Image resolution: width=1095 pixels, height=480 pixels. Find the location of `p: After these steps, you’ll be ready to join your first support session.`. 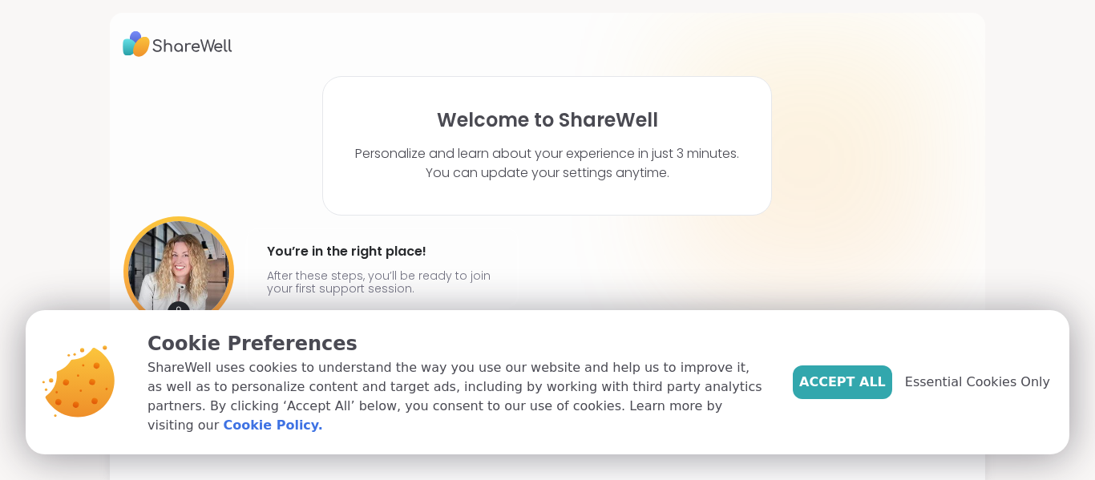

p: After these steps, you’ll be ready to join your first support session. is located at coordinates (382, 282).